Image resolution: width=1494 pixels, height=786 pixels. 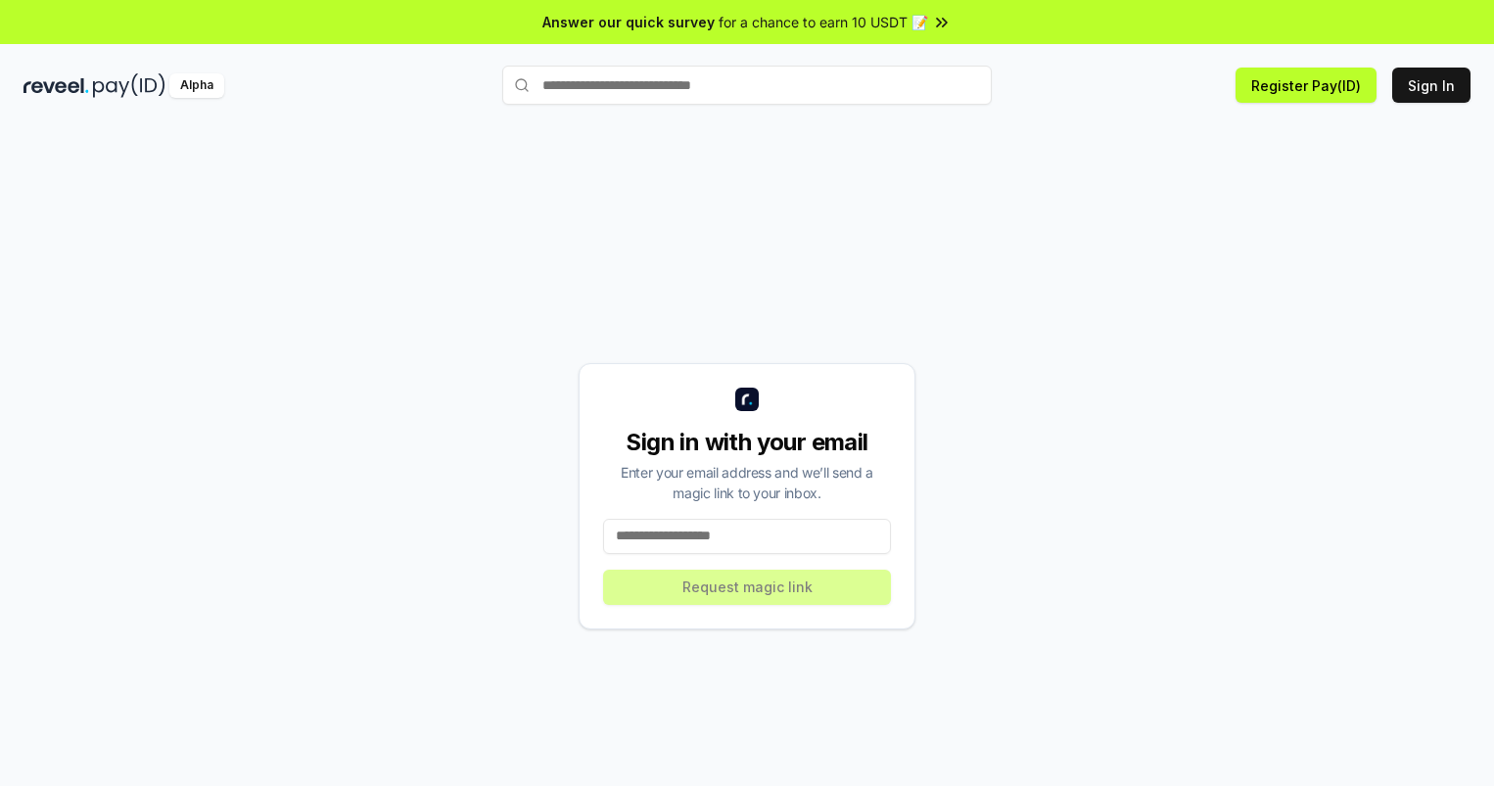 I want to click on button: Sign In, so click(x=1431, y=85).